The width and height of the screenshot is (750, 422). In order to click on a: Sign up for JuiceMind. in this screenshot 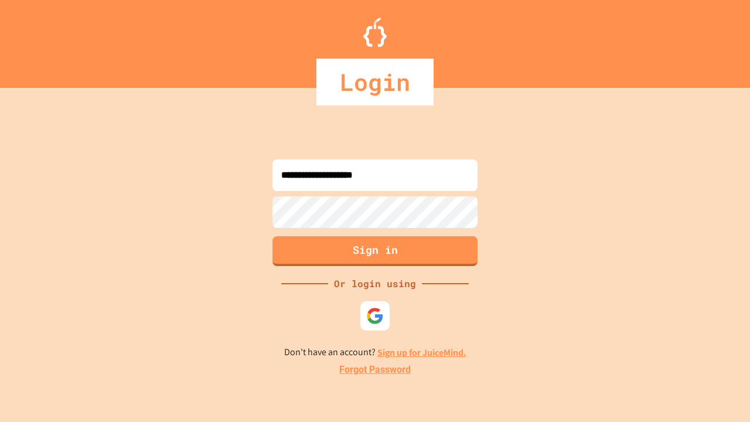, I will do `click(422, 352)`.